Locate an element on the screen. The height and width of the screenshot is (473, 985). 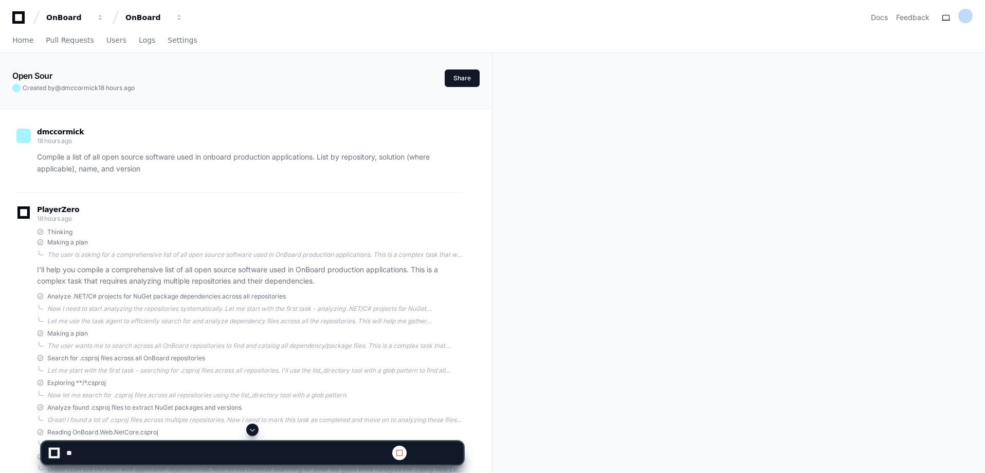
div: Now I need to start analyzing the repositories systematically. Let me start with the first task -... is located at coordinates (255, 309).